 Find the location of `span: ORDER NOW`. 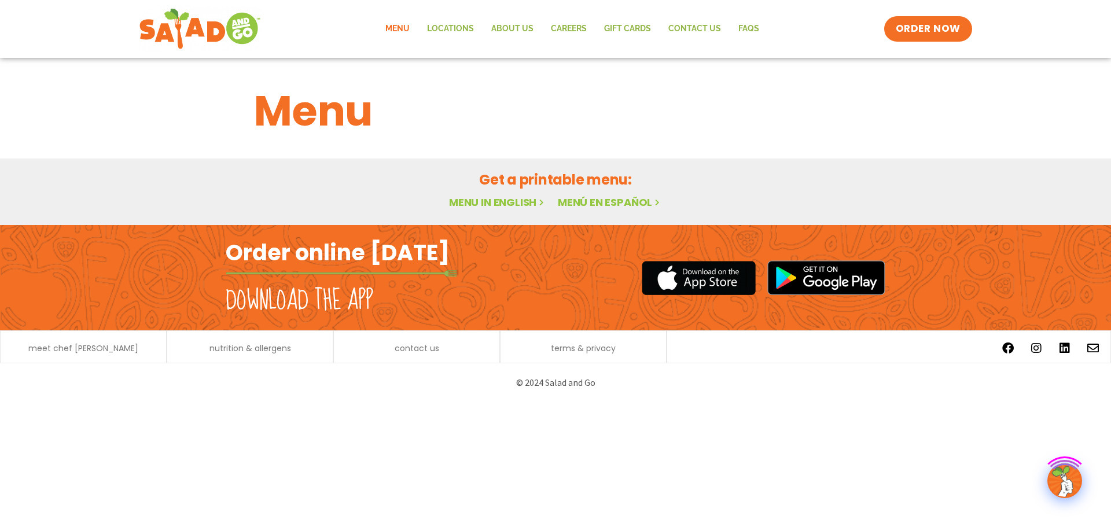

span: ORDER NOW is located at coordinates (928, 29).